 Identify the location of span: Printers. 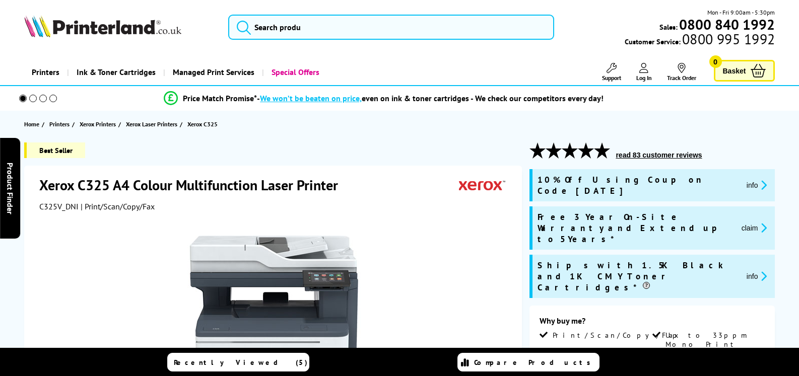
(59, 124).